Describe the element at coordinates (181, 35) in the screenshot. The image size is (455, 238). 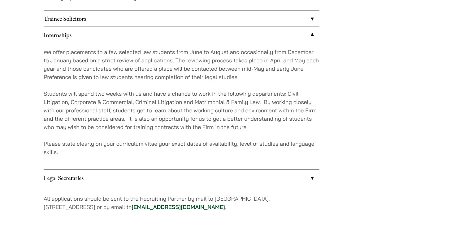
I see `a: Internships` at that location.